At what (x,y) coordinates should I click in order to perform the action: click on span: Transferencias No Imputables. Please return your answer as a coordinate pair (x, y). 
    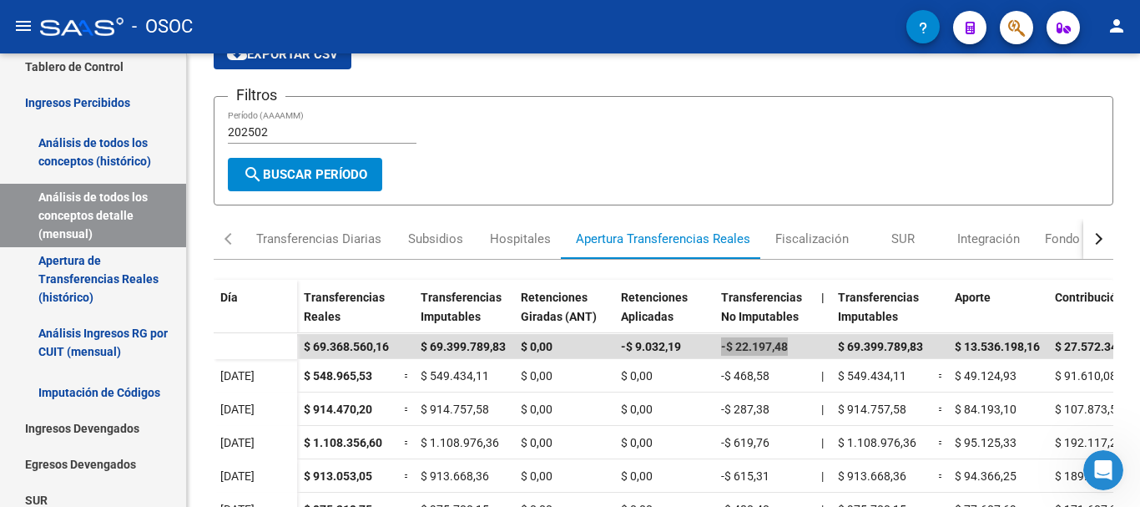
    Looking at the image, I should click on (761, 306).